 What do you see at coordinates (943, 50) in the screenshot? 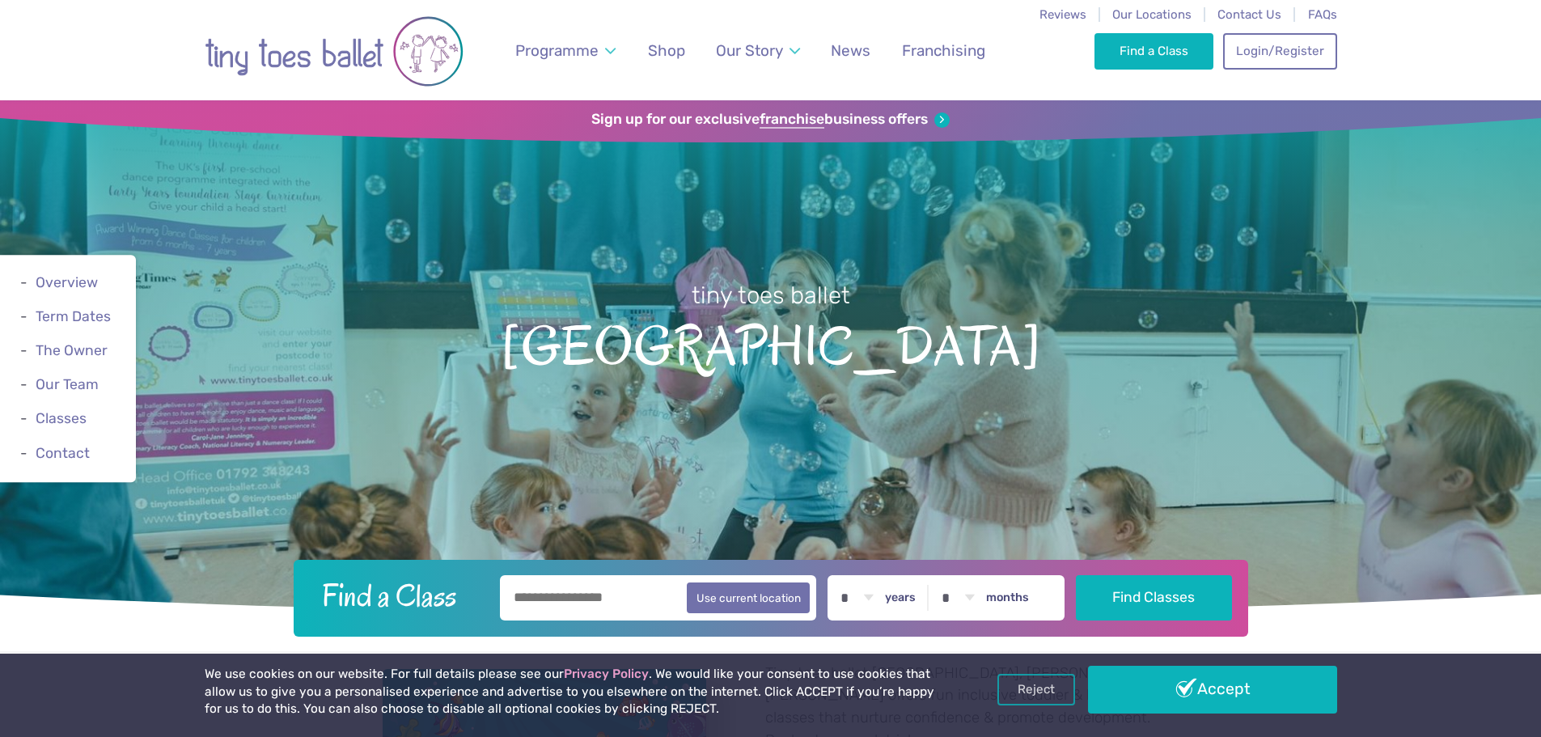
I see `a: Franchising` at bounding box center [943, 50].